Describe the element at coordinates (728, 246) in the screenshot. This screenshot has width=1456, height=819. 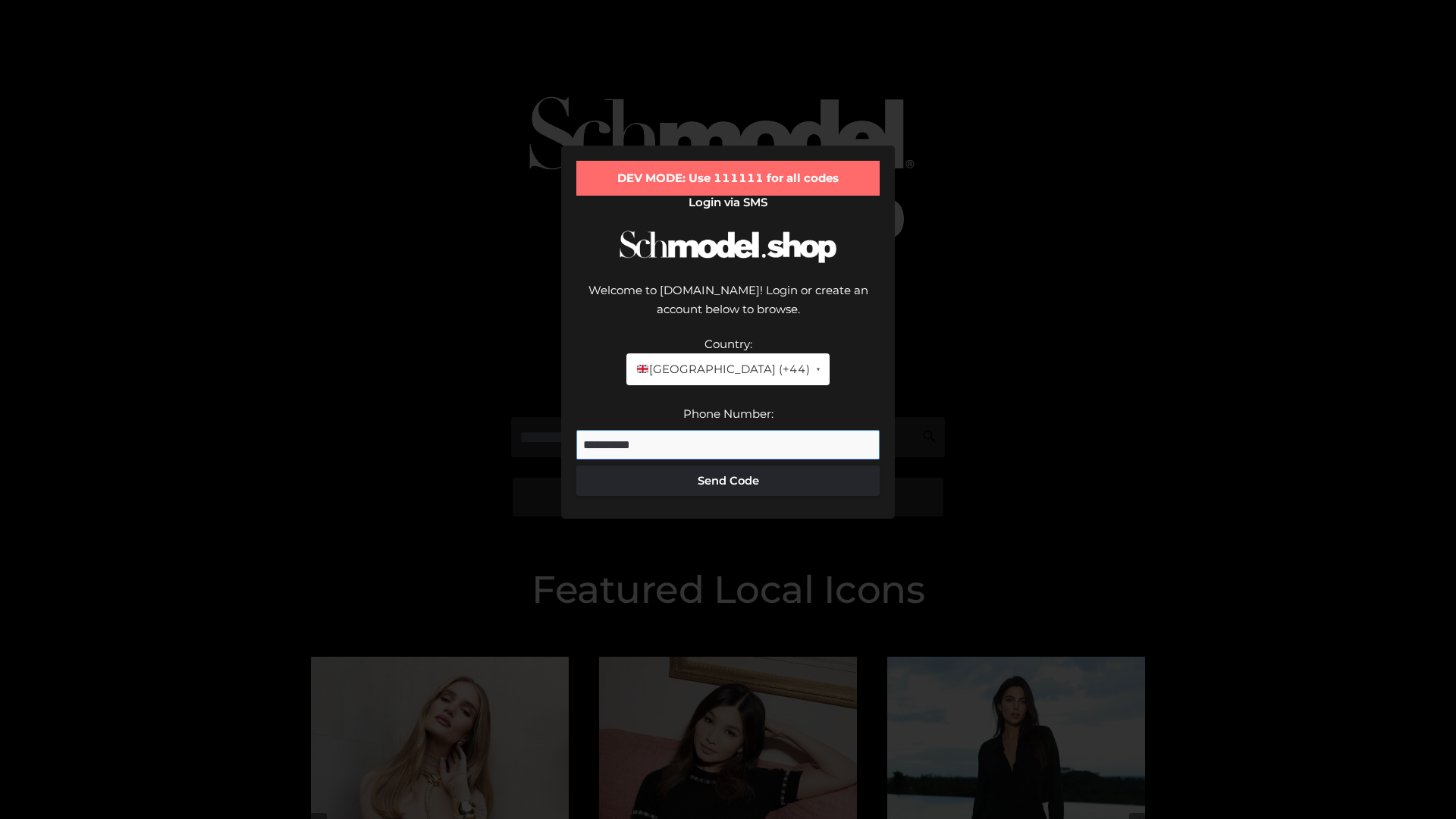
I see `img: Schmodel Logo` at that location.